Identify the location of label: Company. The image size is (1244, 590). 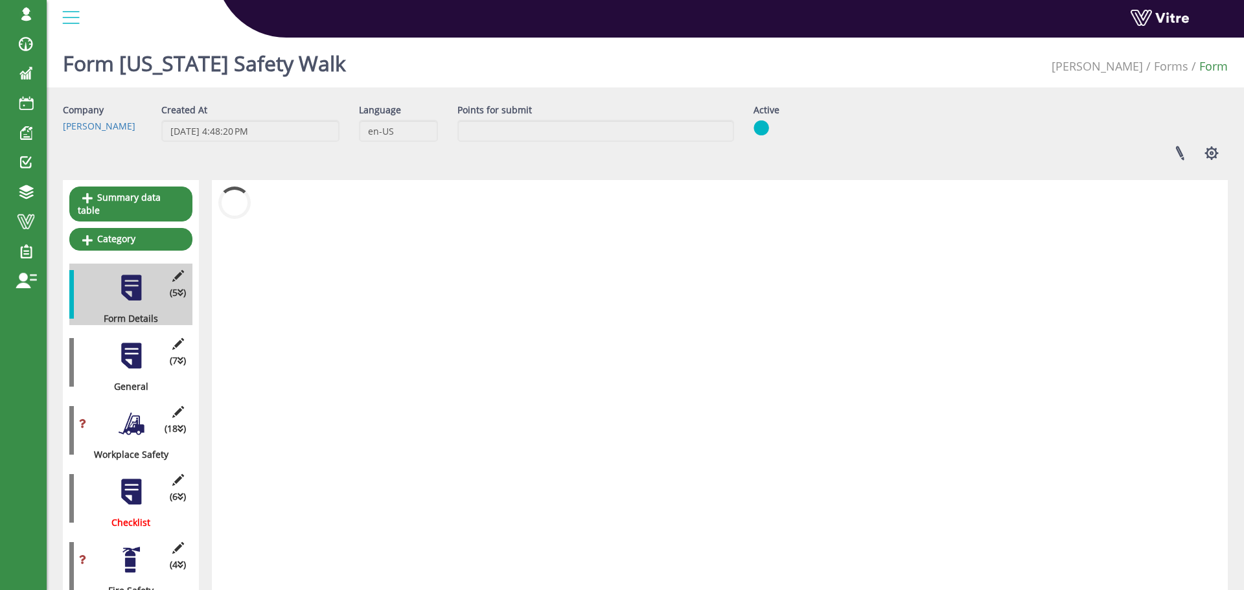
(83, 110).